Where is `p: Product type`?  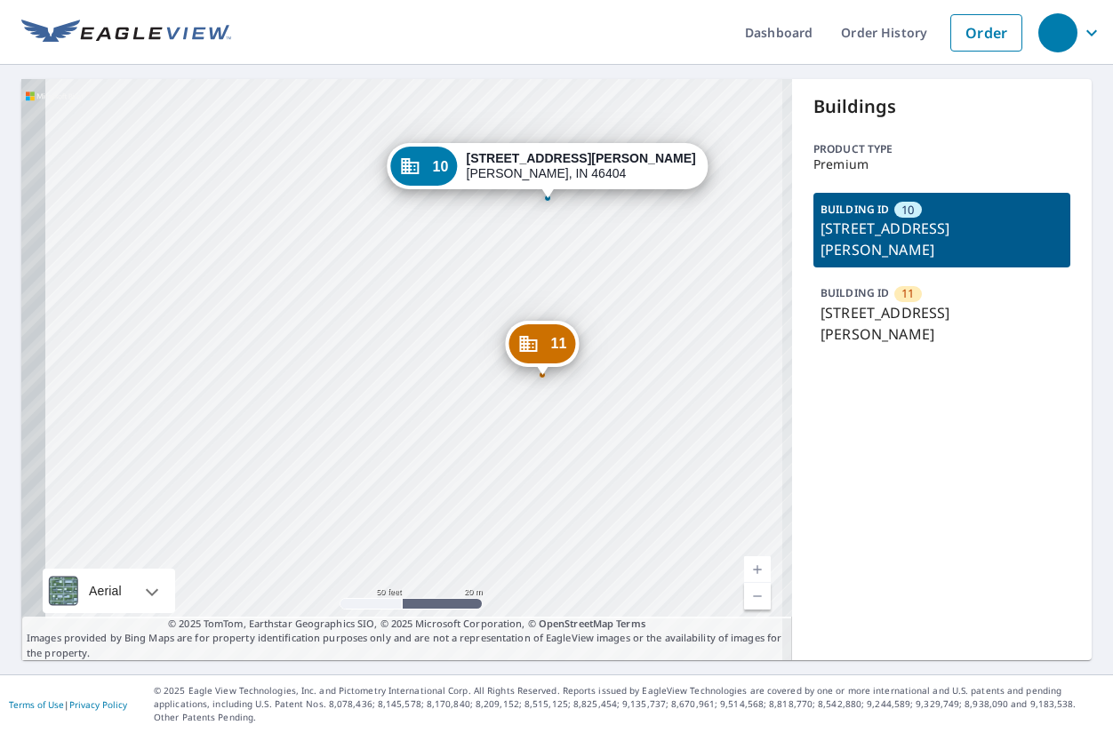 p: Product type is located at coordinates (941, 149).